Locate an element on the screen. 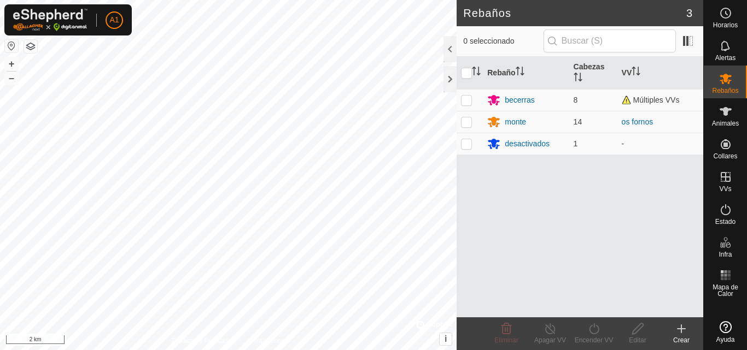 The image size is (747, 350). span: Eliminar is located at coordinates (506, 341).